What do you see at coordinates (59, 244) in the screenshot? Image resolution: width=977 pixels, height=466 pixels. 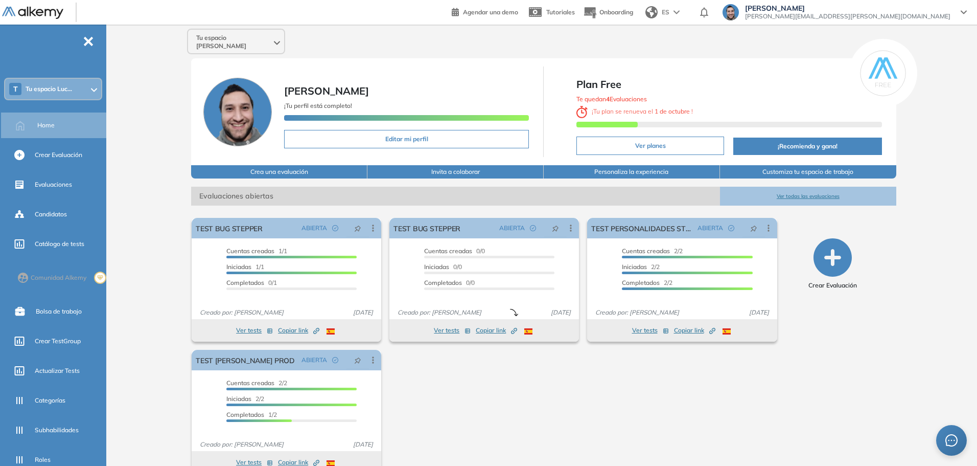 I see `span: Catálogo de tests` at bounding box center [59, 244].